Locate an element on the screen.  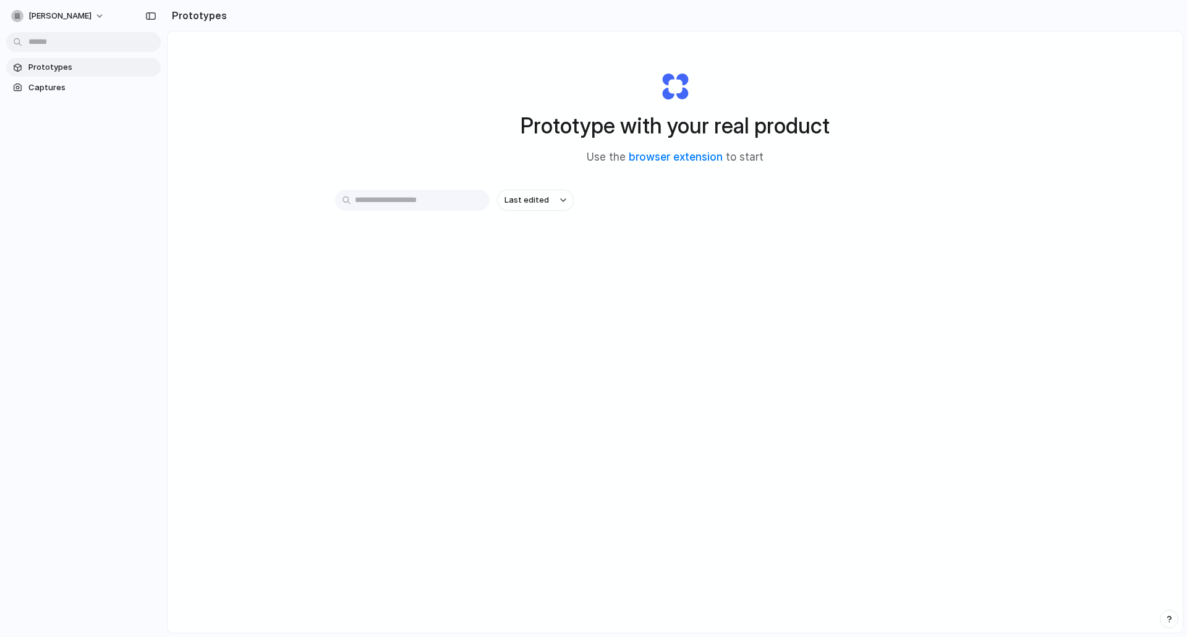
button: Last edited is located at coordinates (535, 200).